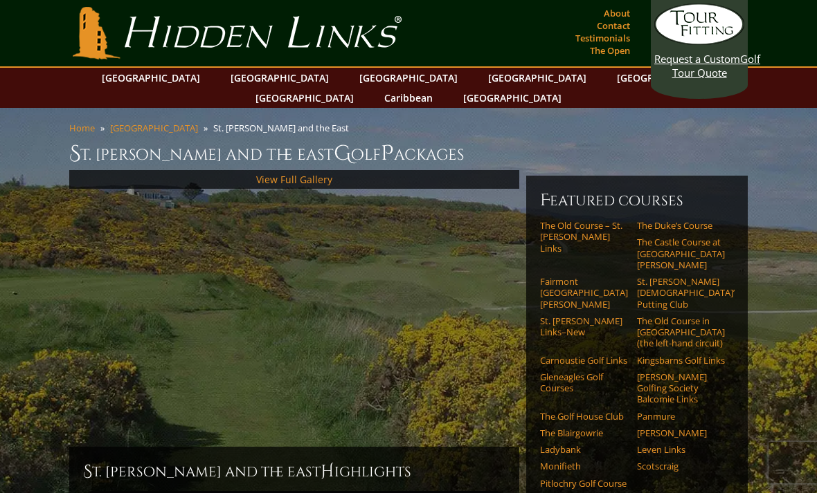 The height and width of the screenshot is (493, 817). Describe the element at coordinates (583, 361) in the screenshot. I see `a: Carnoustie Golf Links` at that location.